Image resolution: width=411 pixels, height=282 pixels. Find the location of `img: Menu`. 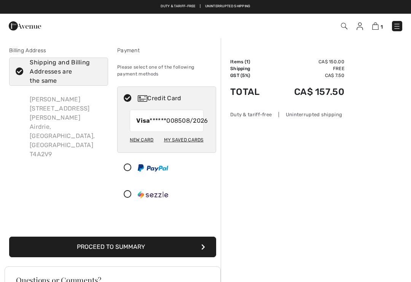

img: Menu is located at coordinates (397, 26).